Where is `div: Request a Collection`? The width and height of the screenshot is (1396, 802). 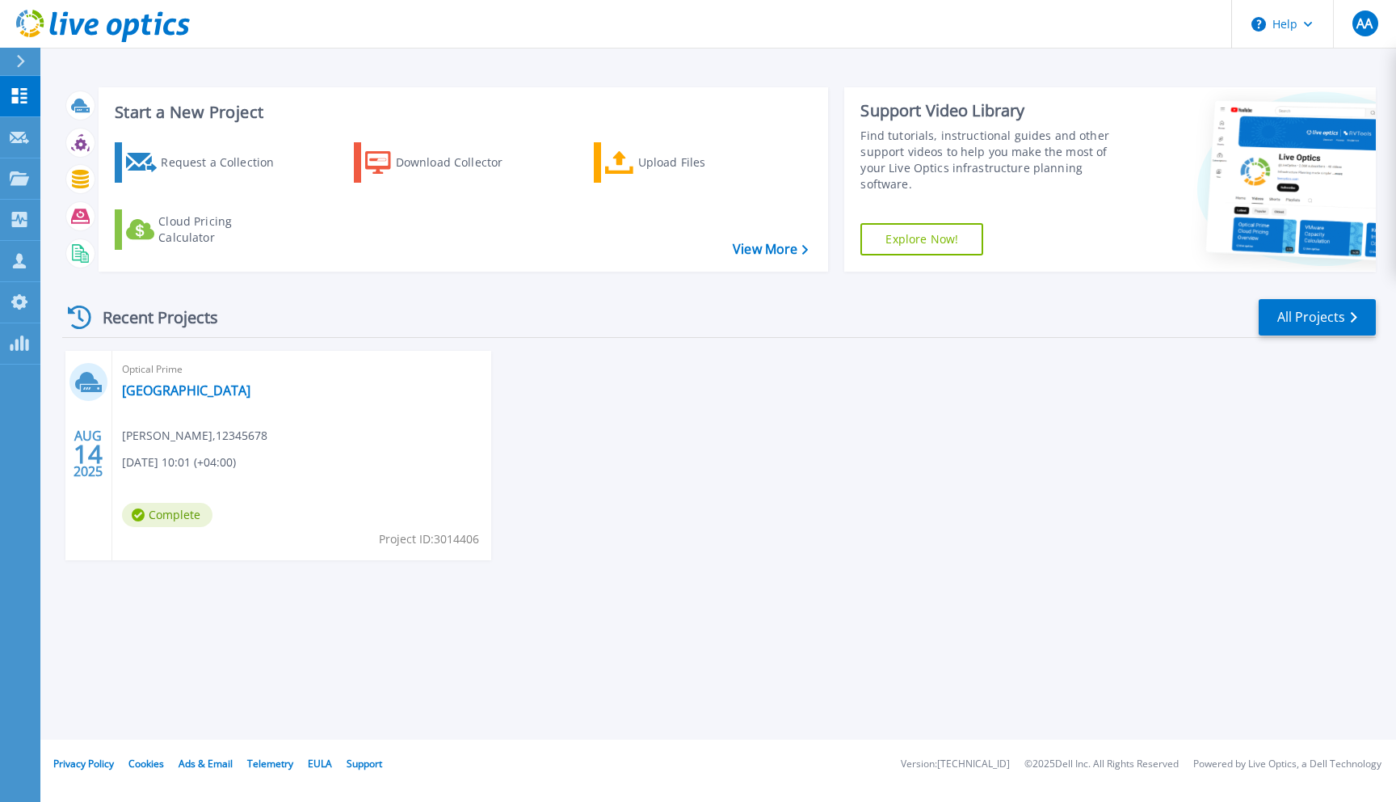 div: Request a Collection is located at coordinates (225, 162).